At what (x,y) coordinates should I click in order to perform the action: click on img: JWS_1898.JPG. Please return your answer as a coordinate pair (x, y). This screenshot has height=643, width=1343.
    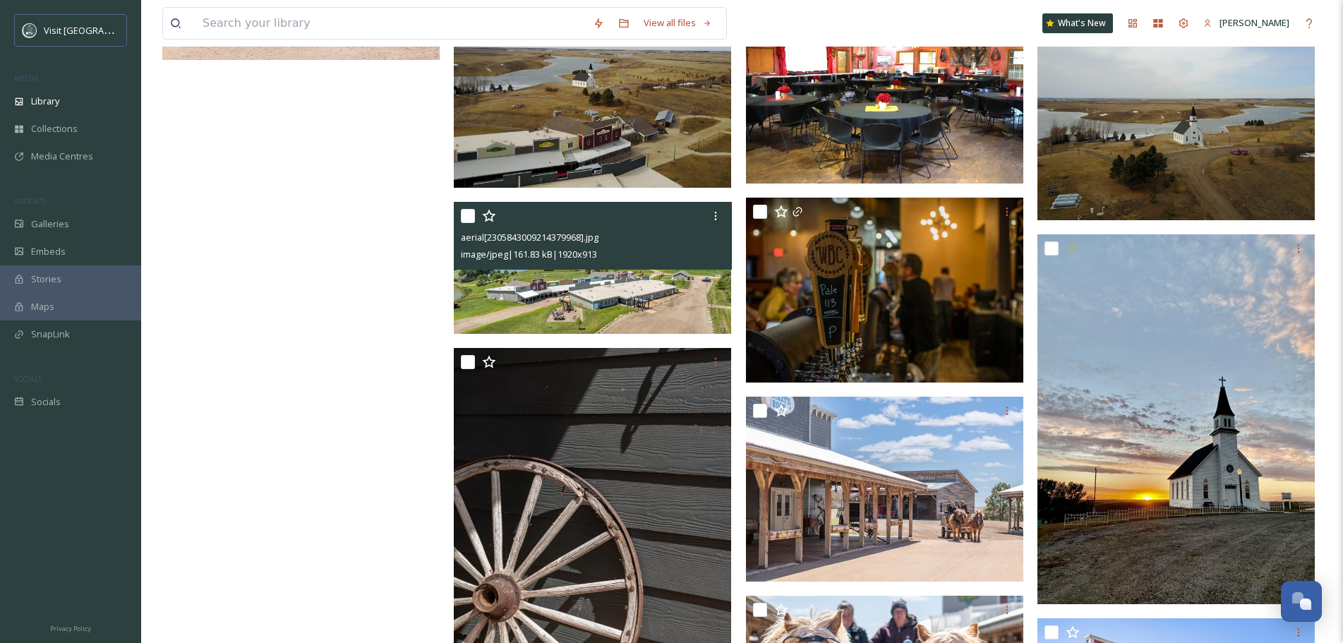
    Looking at the image, I should click on (884, 489).